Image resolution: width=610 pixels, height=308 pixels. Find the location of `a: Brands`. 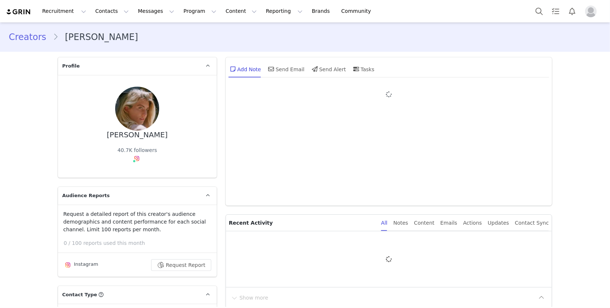

a: Brands is located at coordinates (321, 11).